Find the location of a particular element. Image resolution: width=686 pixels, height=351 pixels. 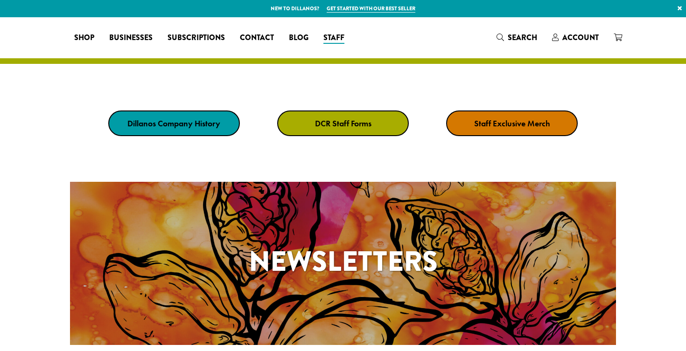

a: Newsletters is located at coordinates (343, 264).